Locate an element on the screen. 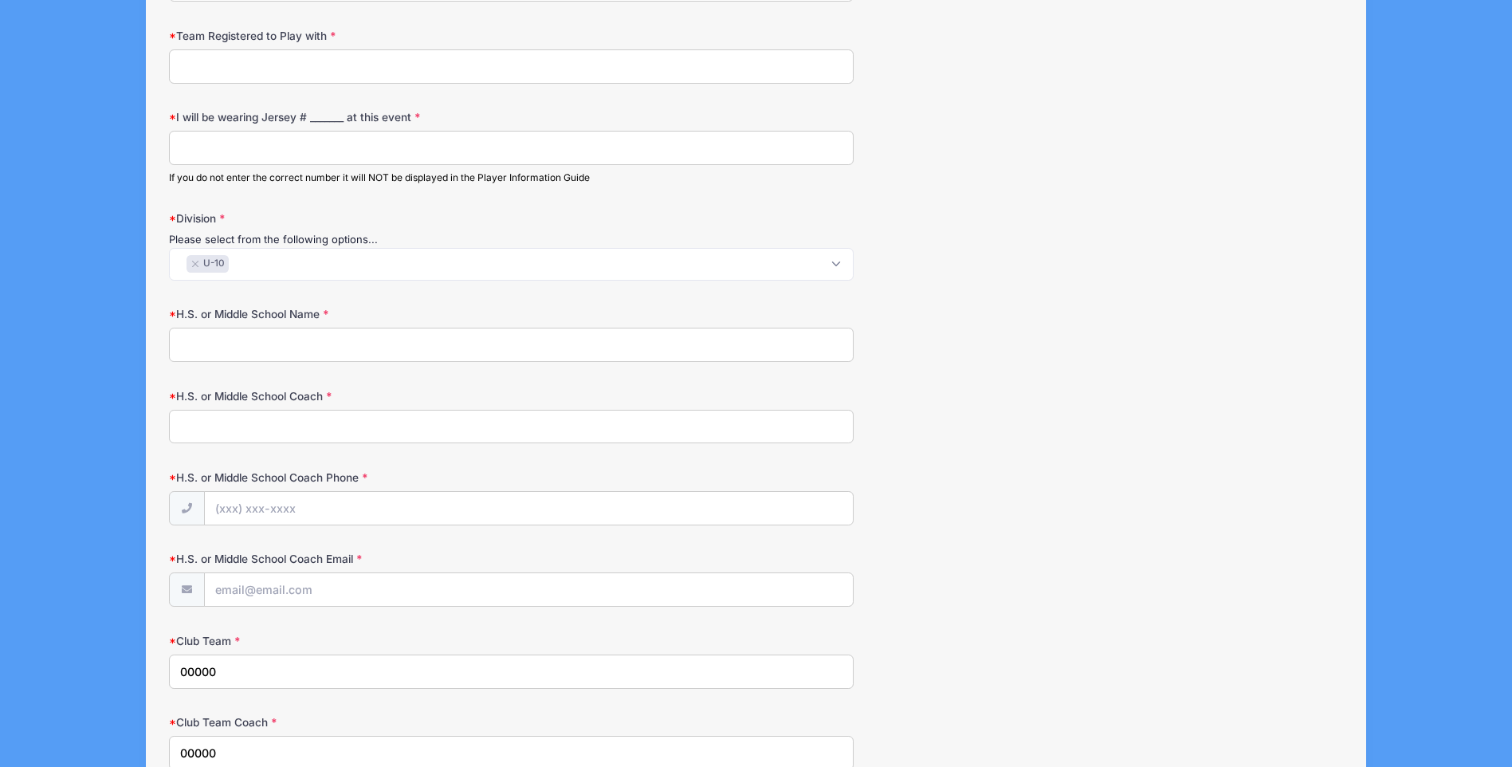 The height and width of the screenshot is (767, 1512). label: H.S. or Middle School Coach is located at coordinates (364, 396).